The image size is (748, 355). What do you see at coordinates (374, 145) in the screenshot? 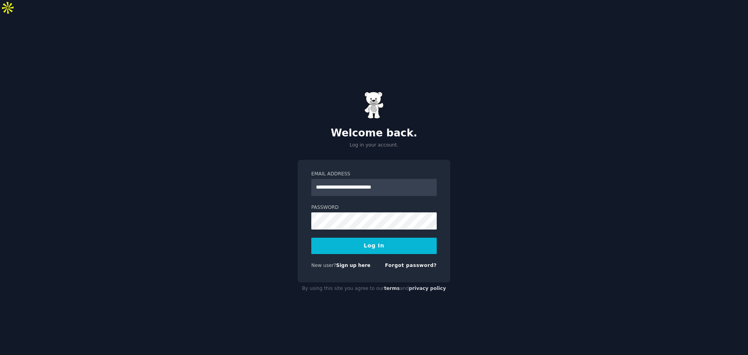
I see `p: Log in your account.` at bounding box center [374, 145].